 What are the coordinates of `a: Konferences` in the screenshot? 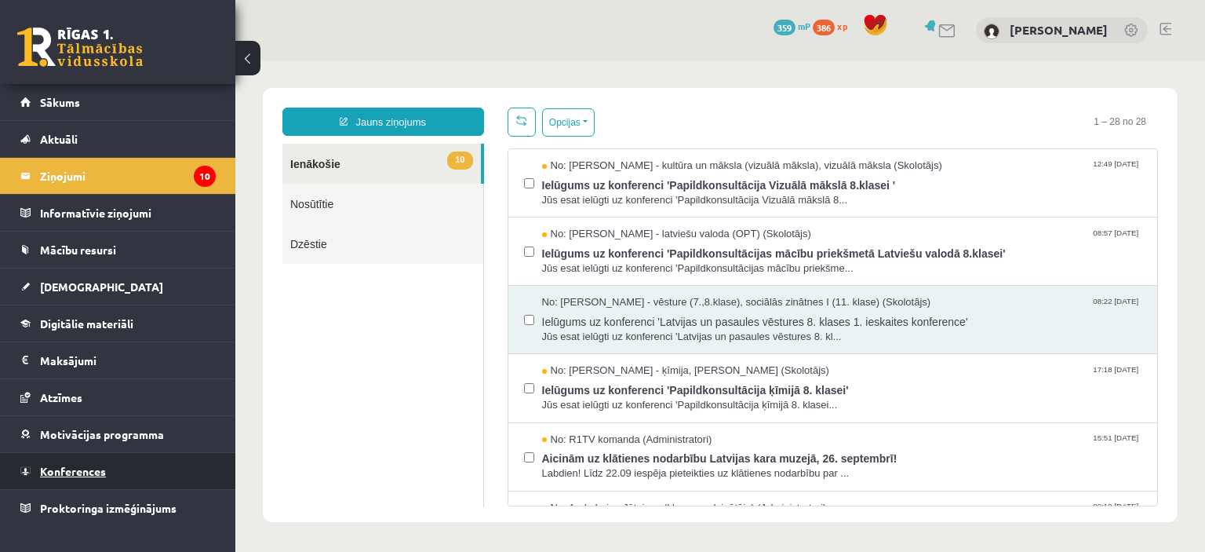 It's located at (118, 471).